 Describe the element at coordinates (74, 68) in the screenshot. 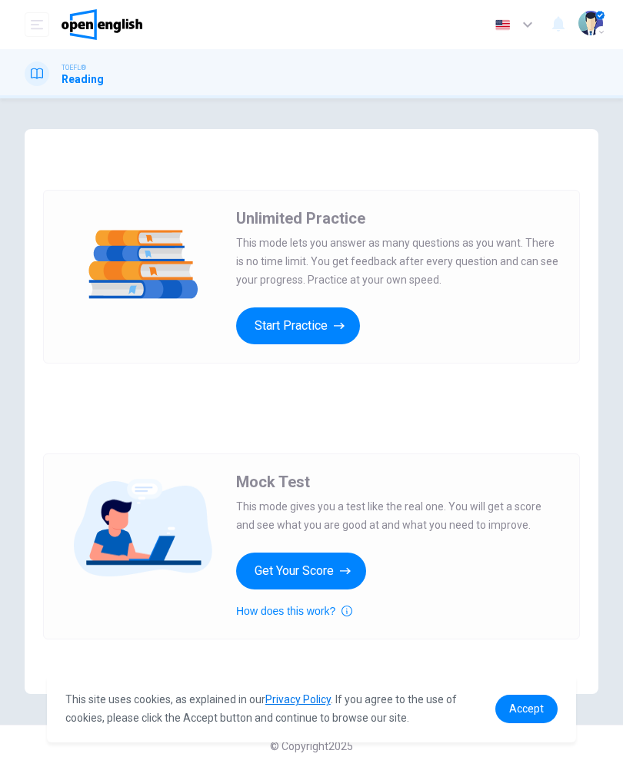

I see `span: TOEFL®` at that location.